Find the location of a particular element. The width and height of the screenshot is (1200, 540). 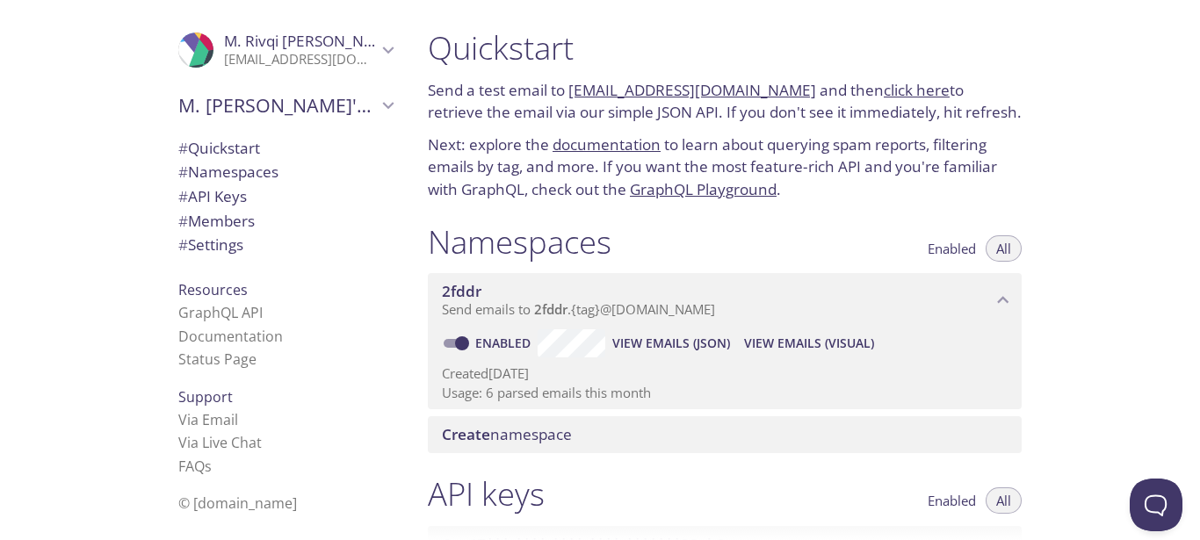

a: Enabled is located at coordinates (505, 343).